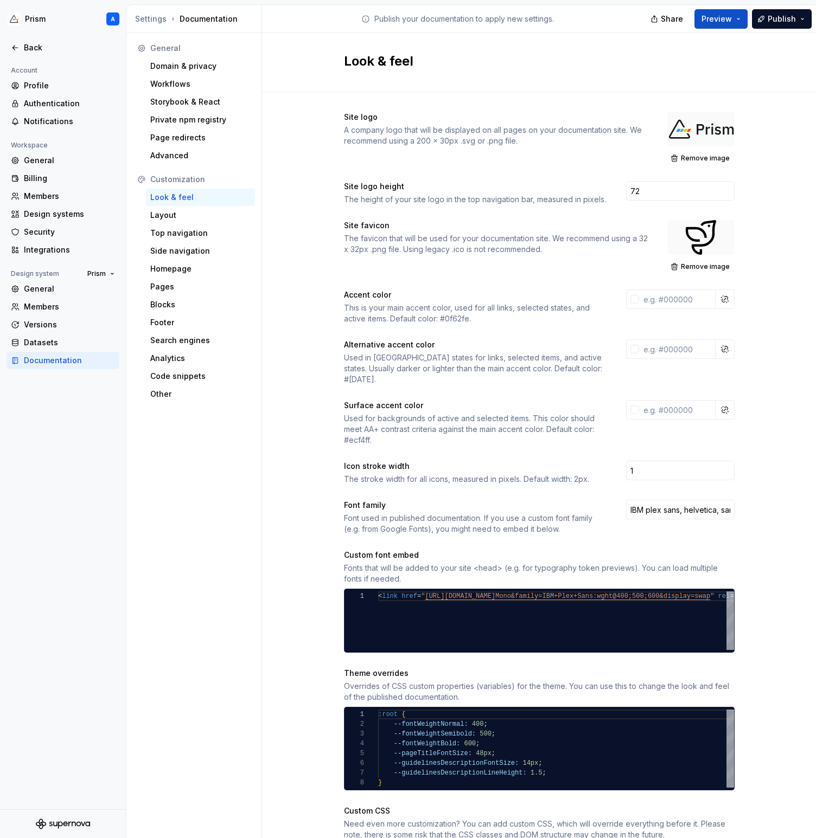 The height and width of the screenshot is (838, 816). Describe the element at coordinates (200, 156) in the screenshot. I see `div: Advanced` at that location.